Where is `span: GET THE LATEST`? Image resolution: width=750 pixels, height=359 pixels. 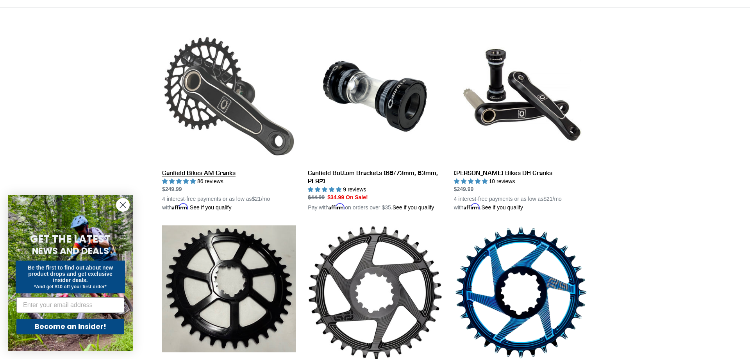
span: GET THE LATEST is located at coordinates (70, 239).